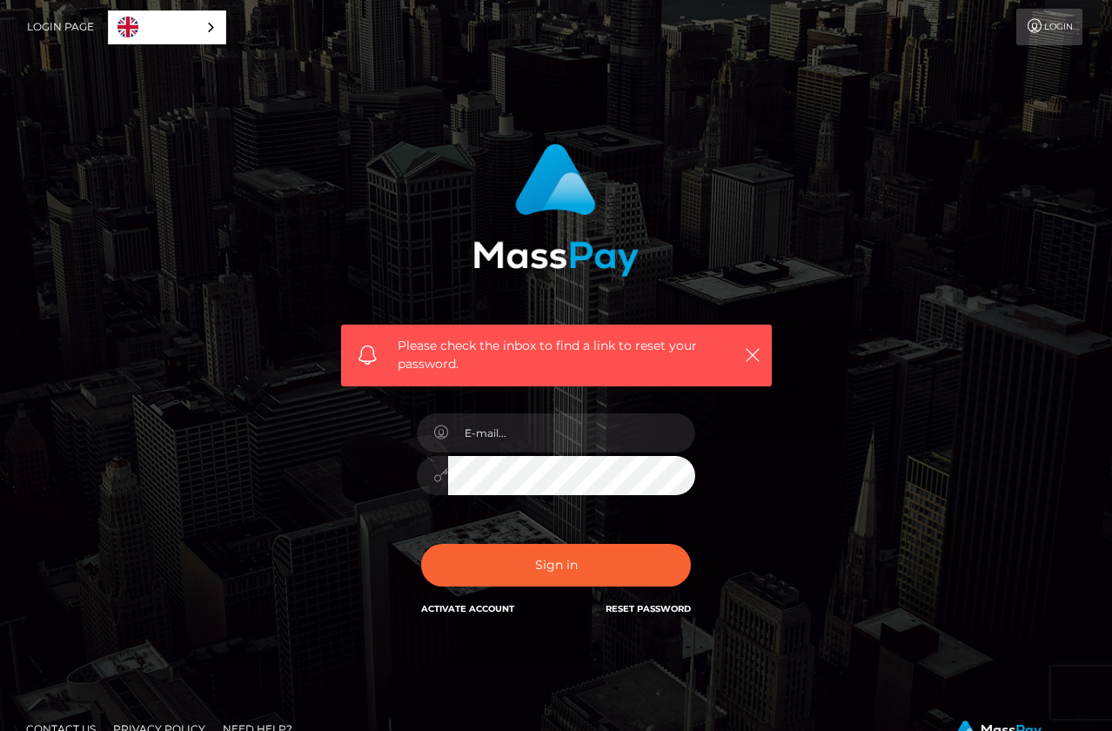 The height and width of the screenshot is (731, 1112). Describe the element at coordinates (167, 27) in the screenshot. I see `div: Language` at that location.